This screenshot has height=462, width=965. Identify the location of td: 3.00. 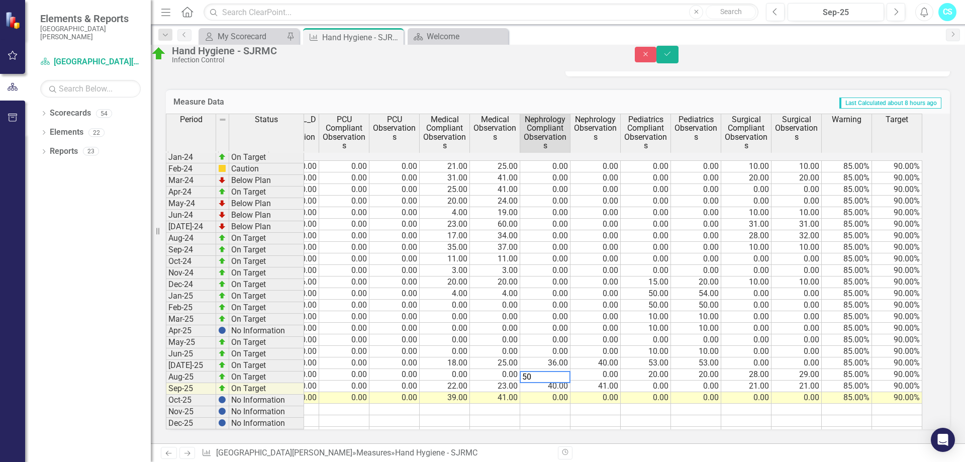
(445, 271).